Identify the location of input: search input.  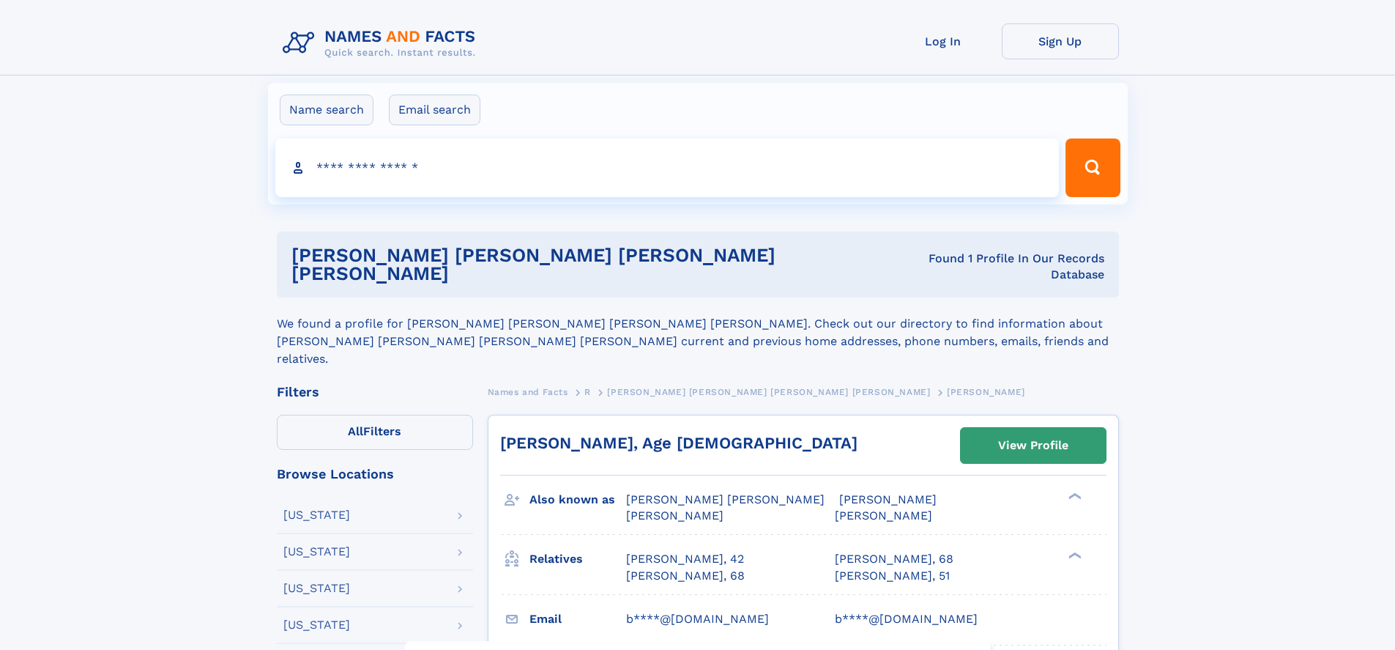
(667, 168).